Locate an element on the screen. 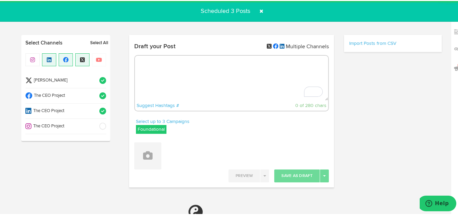  a: Import Posts from CSV is located at coordinates (373, 42).